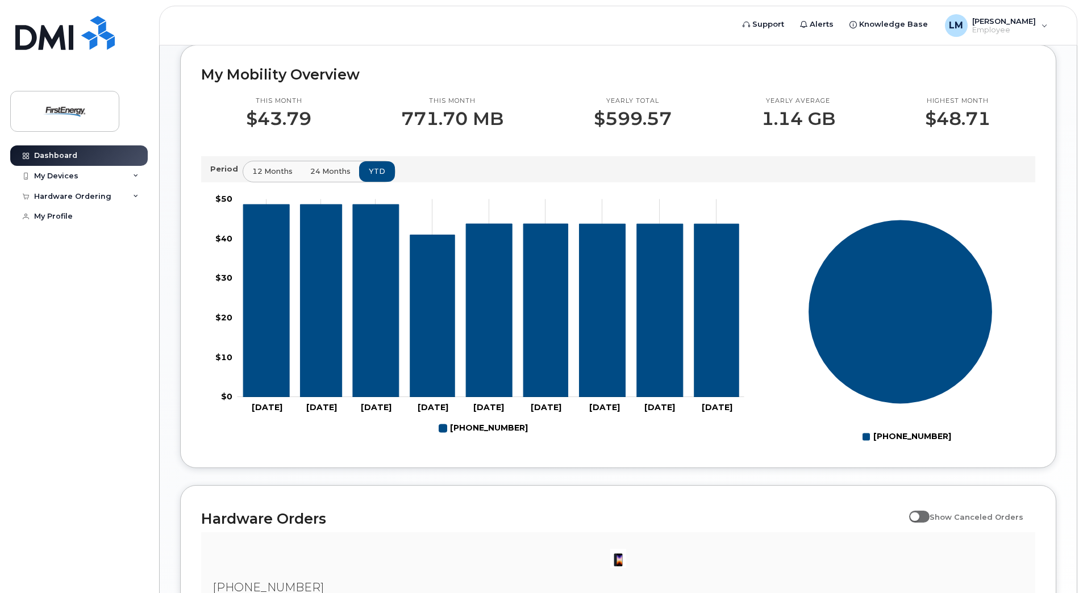  Describe the element at coordinates (957, 119) in the screenshot. I see `p: $48.71` at that location.